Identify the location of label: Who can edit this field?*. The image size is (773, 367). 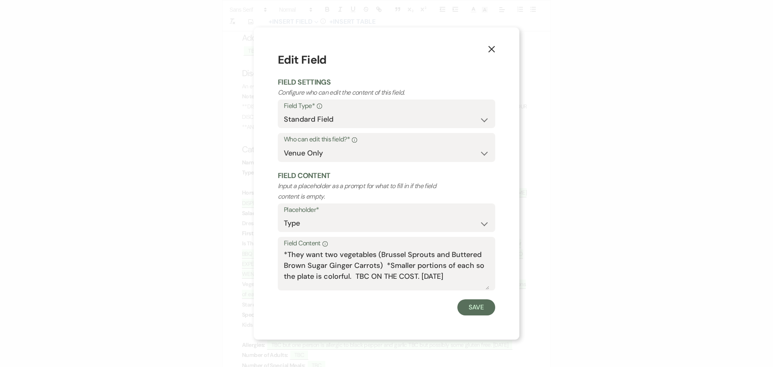
(386, 139).